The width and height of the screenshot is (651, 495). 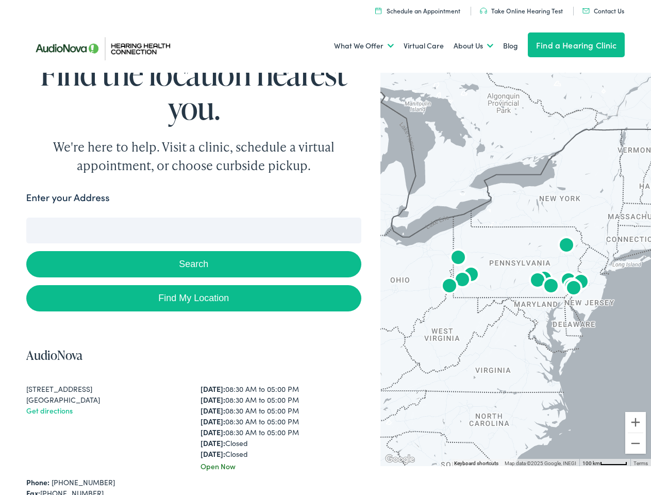 What do you see at coordinates (418, 10) in the screenshot?
I see `a: Schedule an Appointment` at bounding box center [418, 10].